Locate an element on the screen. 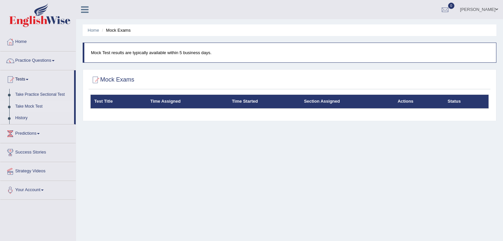 The height and width of the screenshot is (241, 503). a: Take Practice Sectional Test is located at coordinates (43, 95).